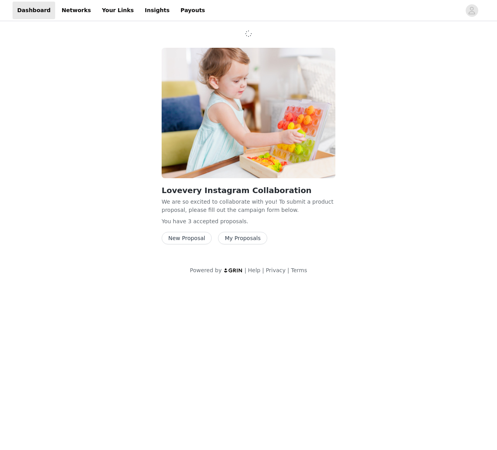 The image size is (497, 450). I want to click on a: Your Links, so click(118, 10).